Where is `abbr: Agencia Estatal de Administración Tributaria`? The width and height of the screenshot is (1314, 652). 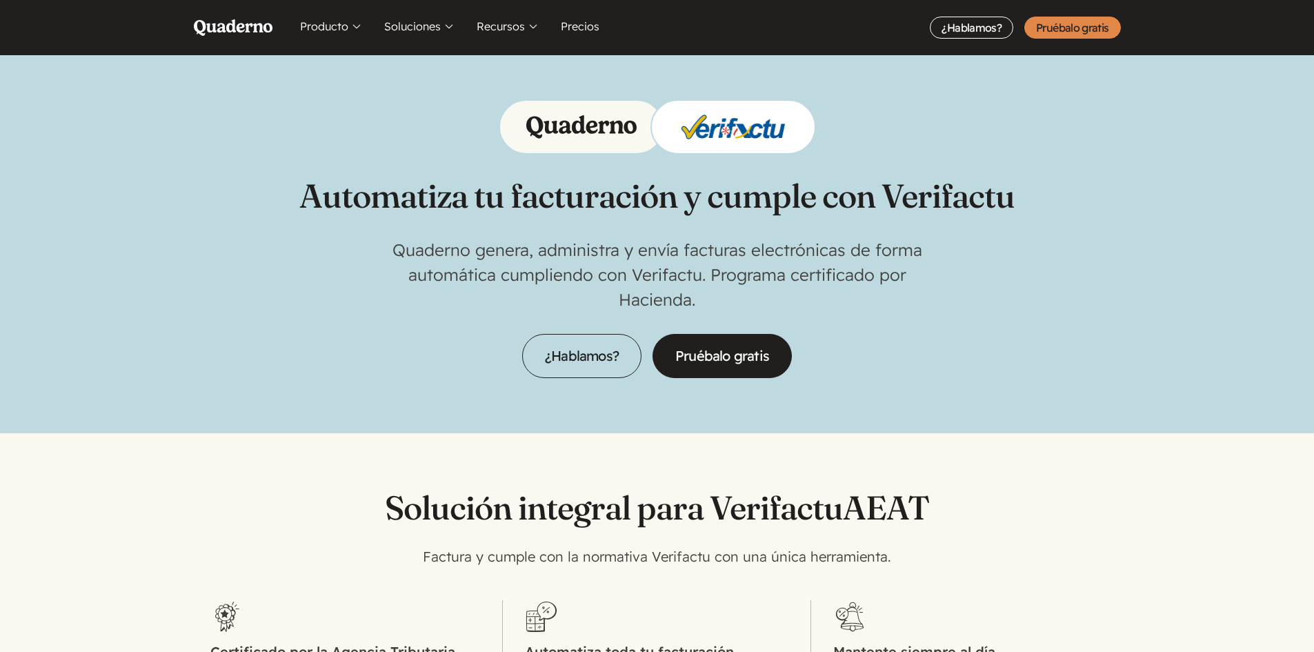
abbr: Agencia Estatal de Administración Tributaria is located at coordinates (885, 507).